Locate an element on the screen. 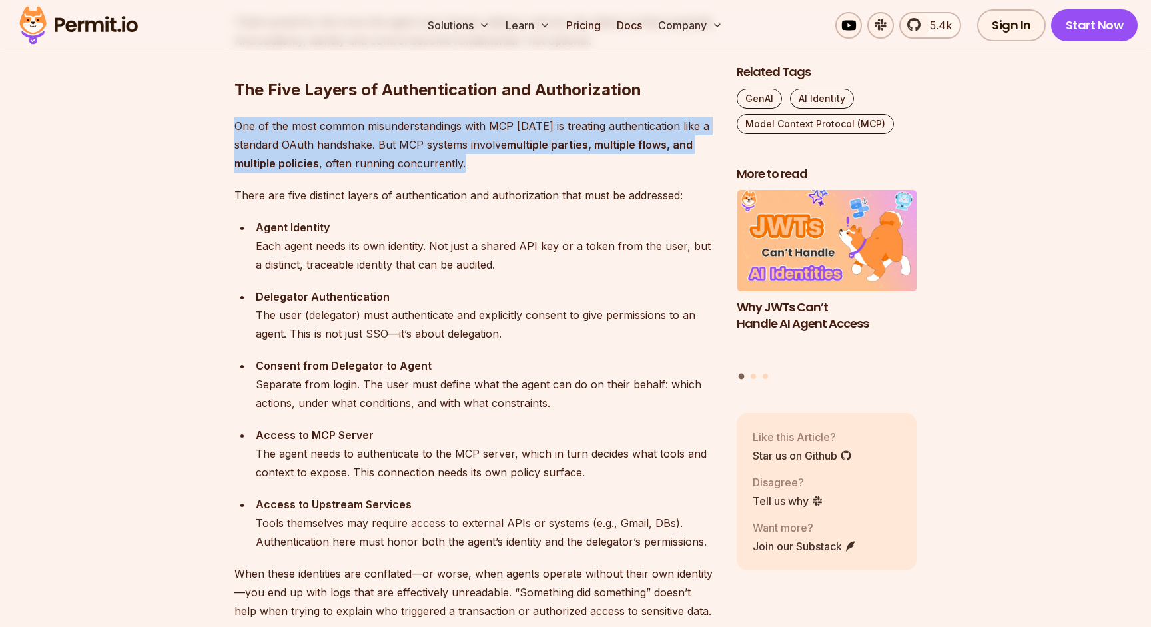 The image size is (1151, 627). p: There are five distinct layers of authentication and authorization that must be addressed: is located at coordinates (475, 195).